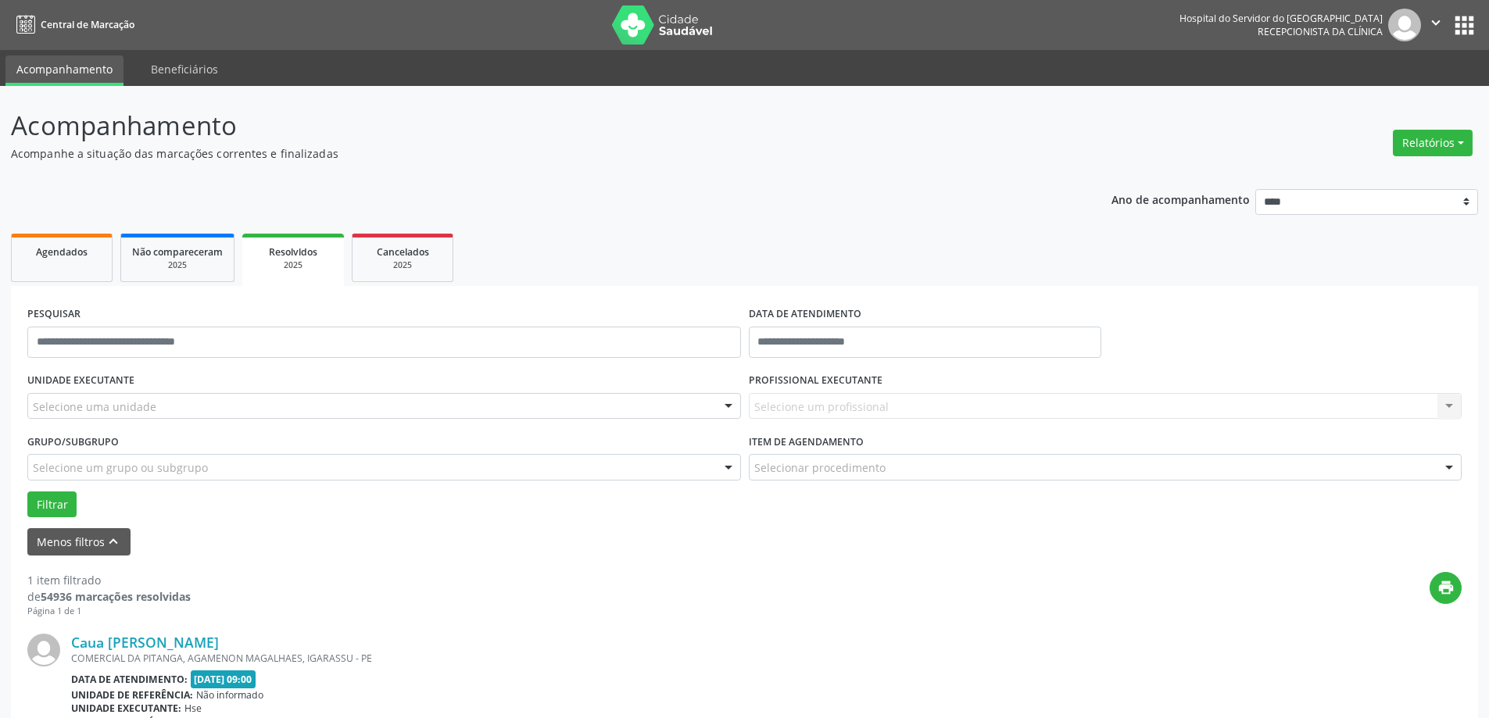 The height and width of the screenshot is (718, 1489). Describe the element at coordinates (806, 441) in the screenshot. I see `label: Item de agendamento` at that location.